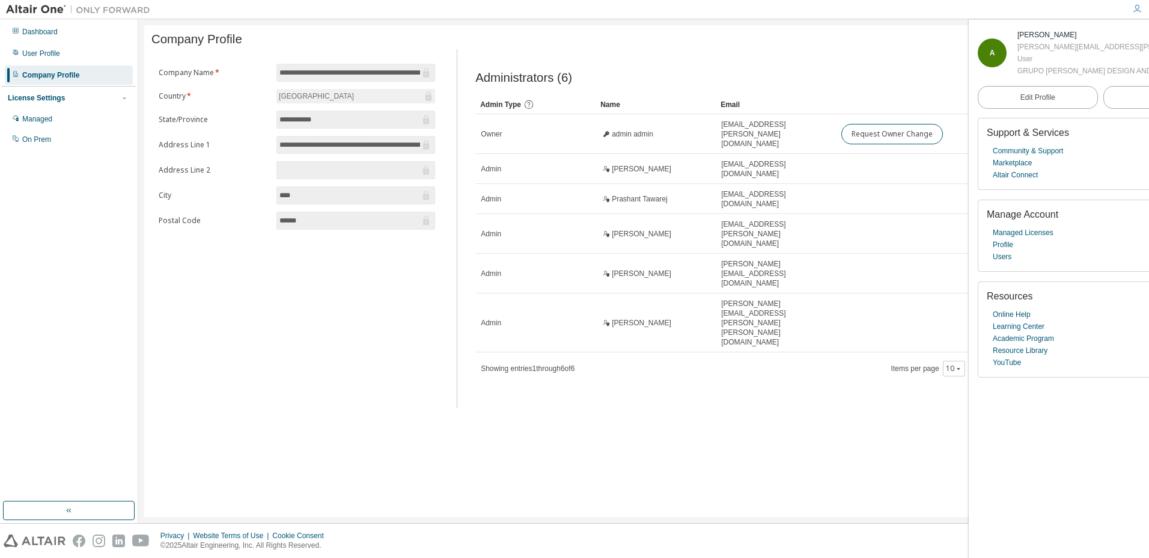 This screenshot has width=1149, height=558. I want to click on div: Email, so click(776, 105).